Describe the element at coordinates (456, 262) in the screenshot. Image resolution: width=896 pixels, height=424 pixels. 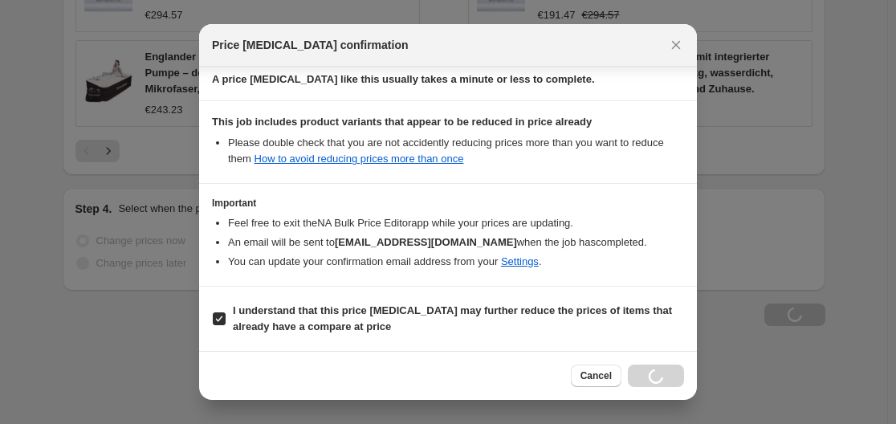
I see `li: You can update your confirmation email address from your .` at that location.